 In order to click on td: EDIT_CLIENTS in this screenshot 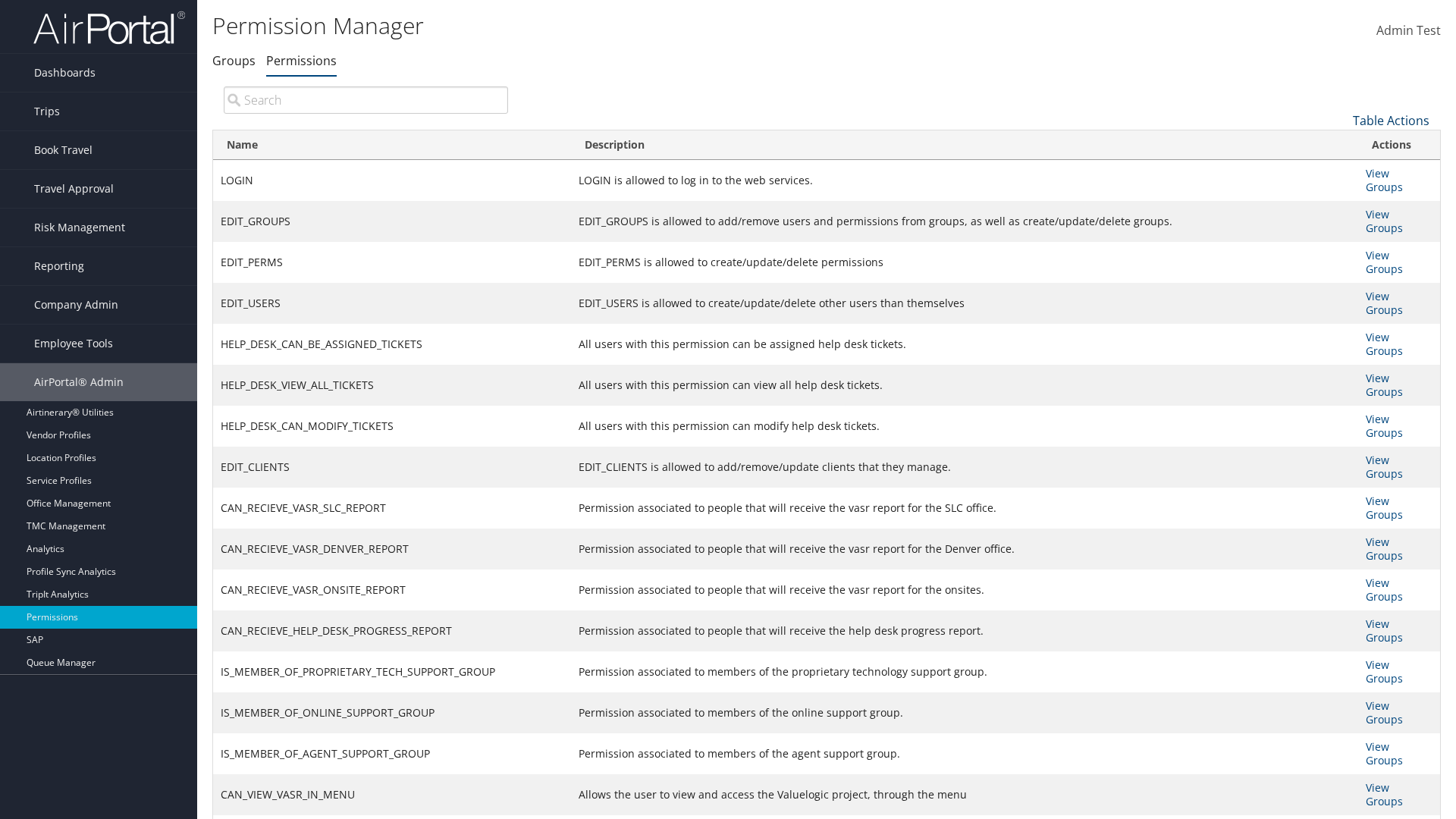, I will do `click(392, 467)`.